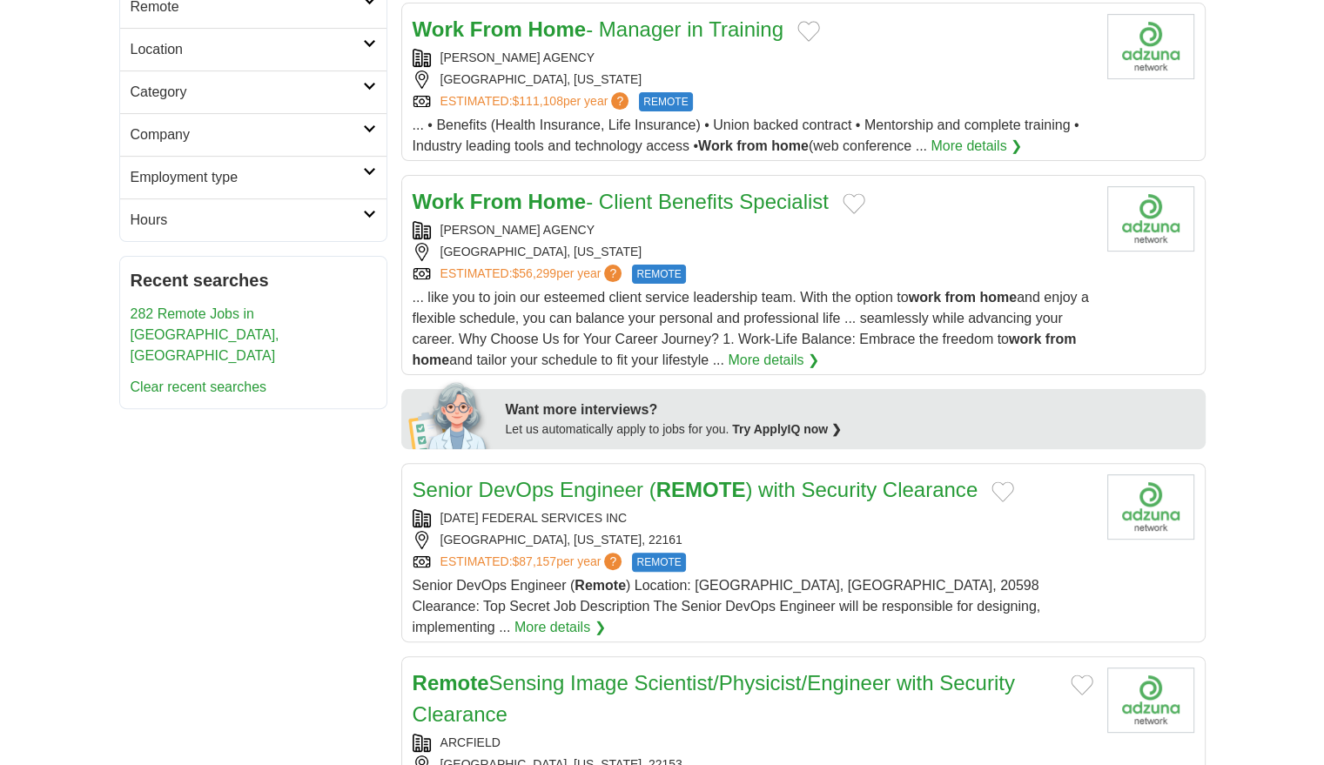  Describe the element at coordinates (253, 219) in the screenshot. I see `a: Hours` at that location.